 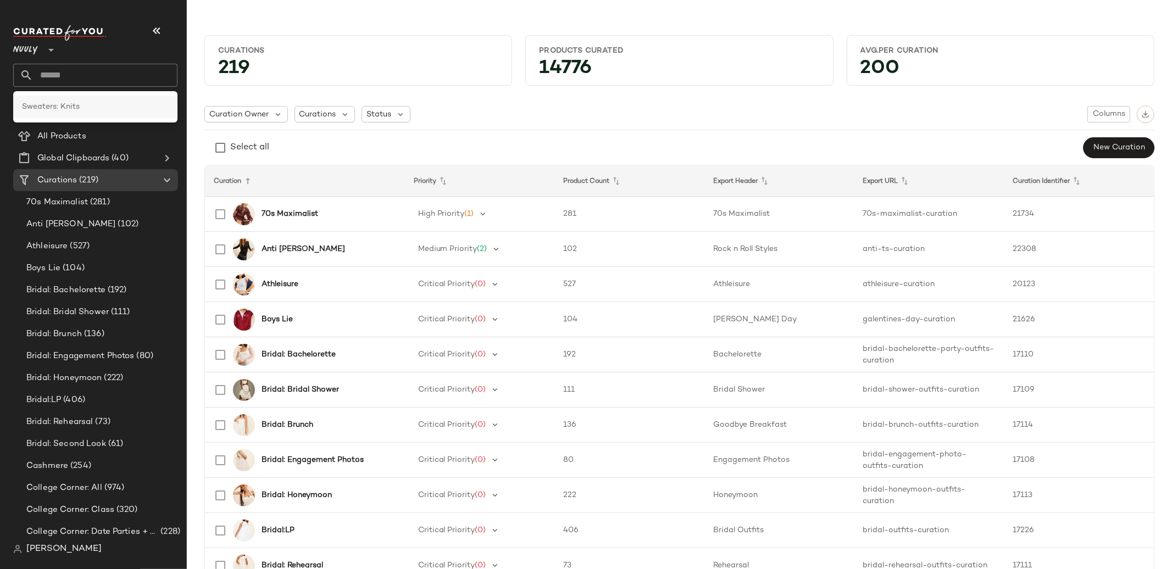 What do you see at coordinates (73, 400) in the screenshot?
I see `span: (406)` at bounding box center [73, 400].